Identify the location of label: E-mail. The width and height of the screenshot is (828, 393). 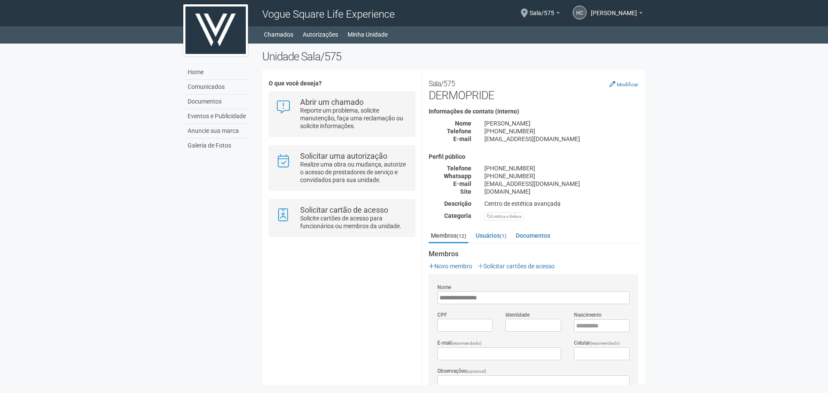
(459, 343).